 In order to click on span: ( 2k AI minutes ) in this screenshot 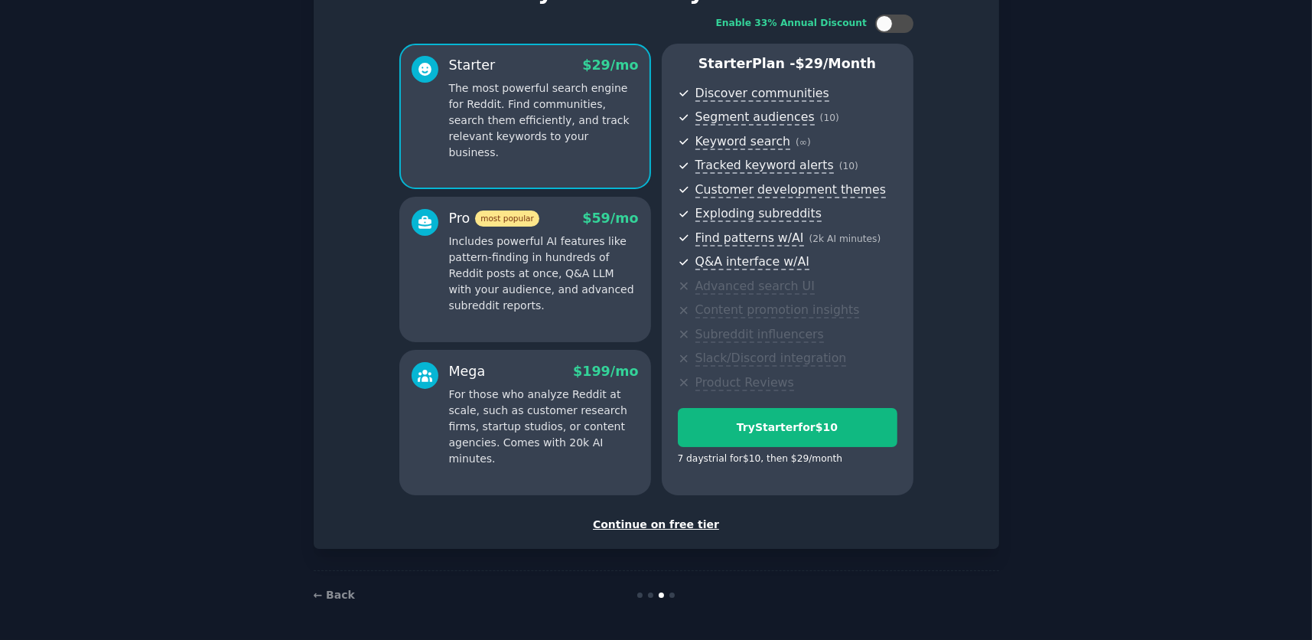, I will do `click(845, 239)`.